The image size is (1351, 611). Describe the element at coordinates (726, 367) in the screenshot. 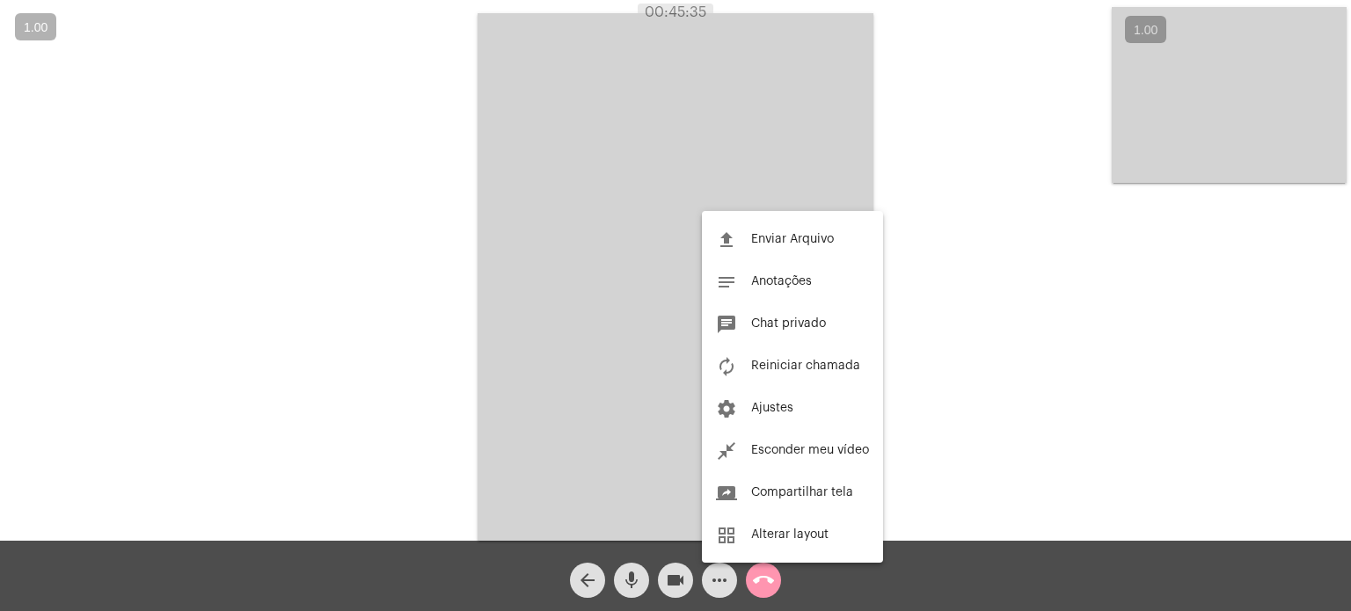

I see `mat-icon: autorenew` at that location.